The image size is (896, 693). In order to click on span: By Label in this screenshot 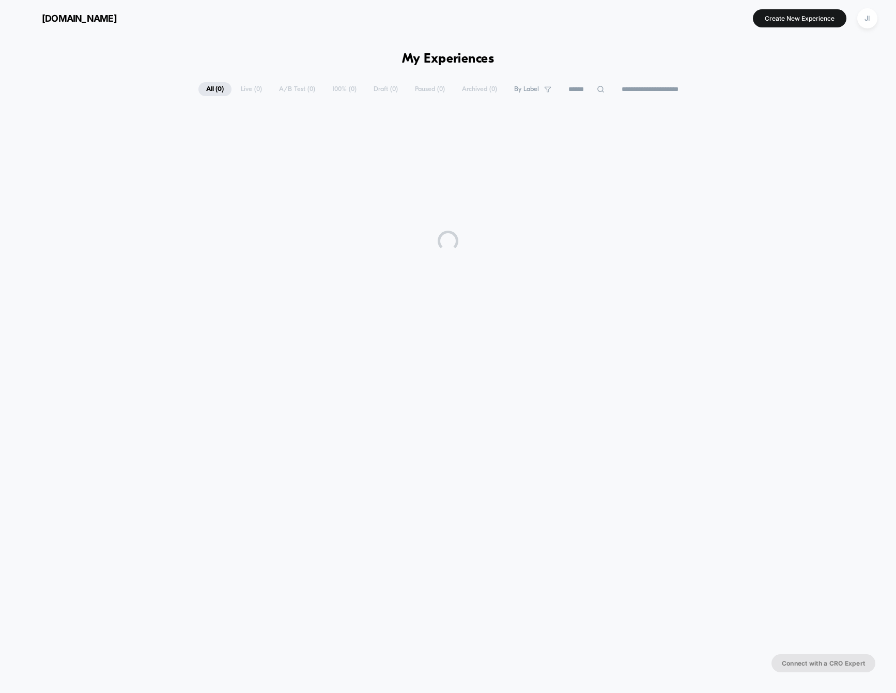, I will do `click(527, 89)`.